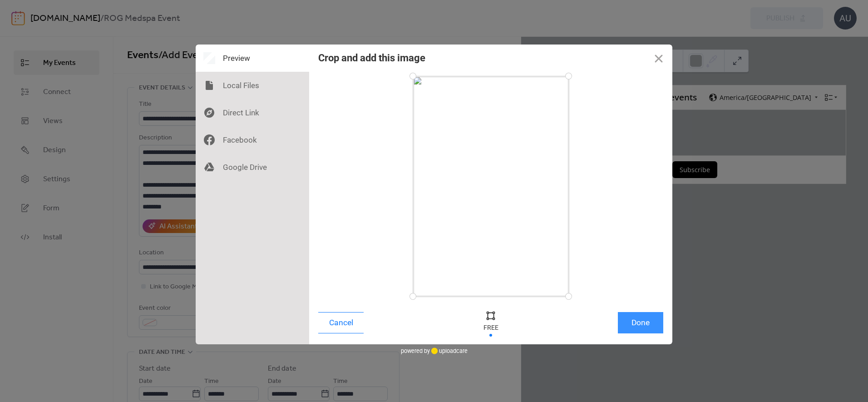 Image resolution: width=868 pixels, height=402 pixels. Describe the element at coordinates (341, 322) in the screenshot. I see `button: Cancel` at that location.